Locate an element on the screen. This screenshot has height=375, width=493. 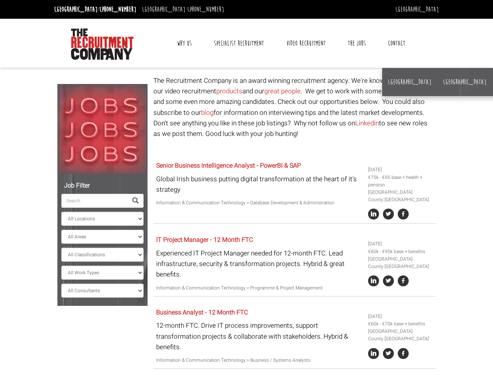
p: Information & Communication Technology > Business / Systems Analysts is located at coordinates (259, 360).